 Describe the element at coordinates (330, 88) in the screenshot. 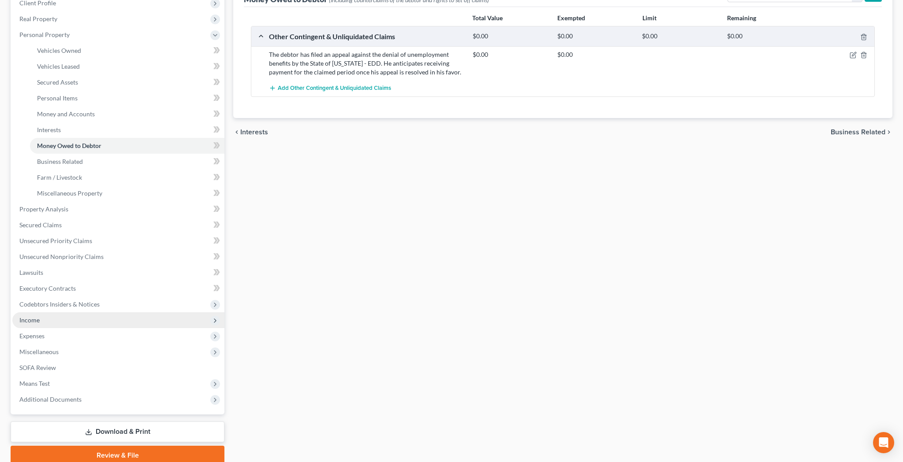

I see `button: Add Other Contingent & Unliquidated Claims` at that location.